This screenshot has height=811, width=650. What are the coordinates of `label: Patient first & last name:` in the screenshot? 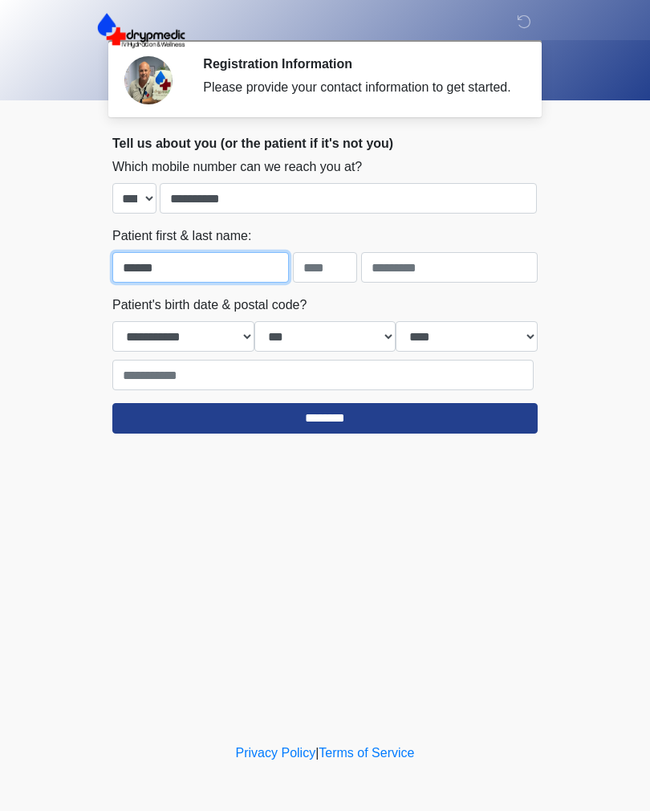 It's located at (181, 236).